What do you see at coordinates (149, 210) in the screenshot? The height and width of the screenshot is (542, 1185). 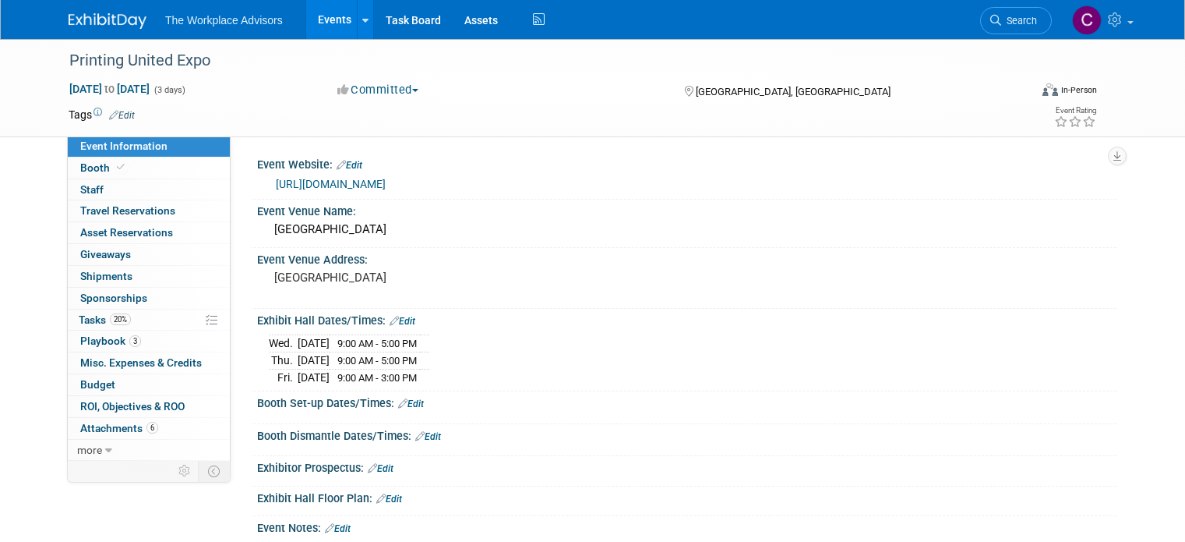 I see `a: Travel Reservations` at bounding box center [149, 210].